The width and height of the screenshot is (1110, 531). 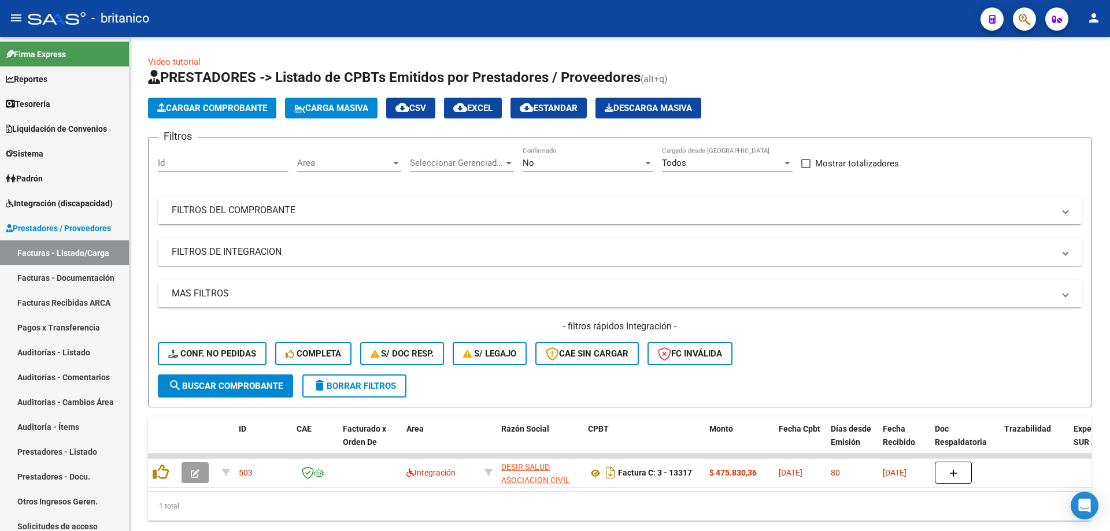 I want to click on span: Integración (discapacidad), so click(x=59, y=203).